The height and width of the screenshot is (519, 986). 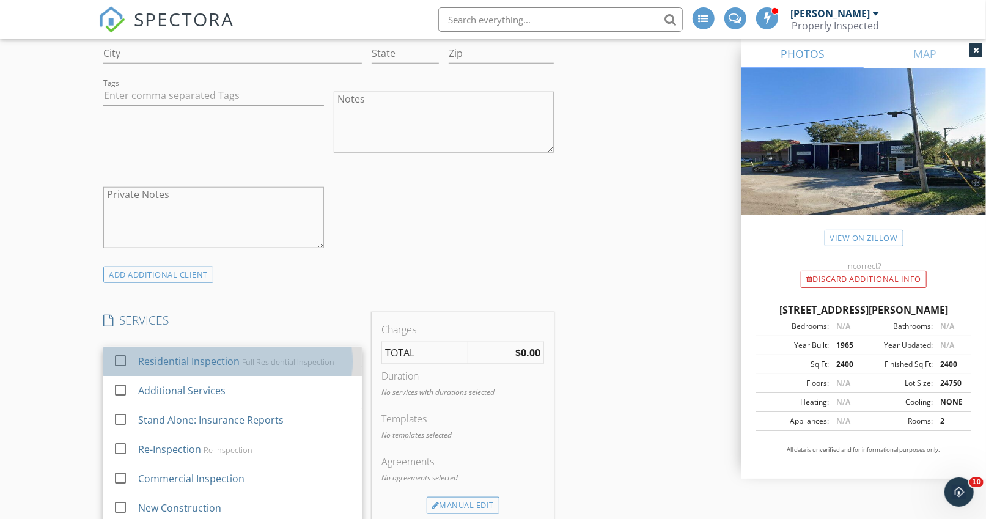 What do you see at coordinates (425, 353) in the screenshot?
I see `td: TOTAL` at bounding box center [425, 353].